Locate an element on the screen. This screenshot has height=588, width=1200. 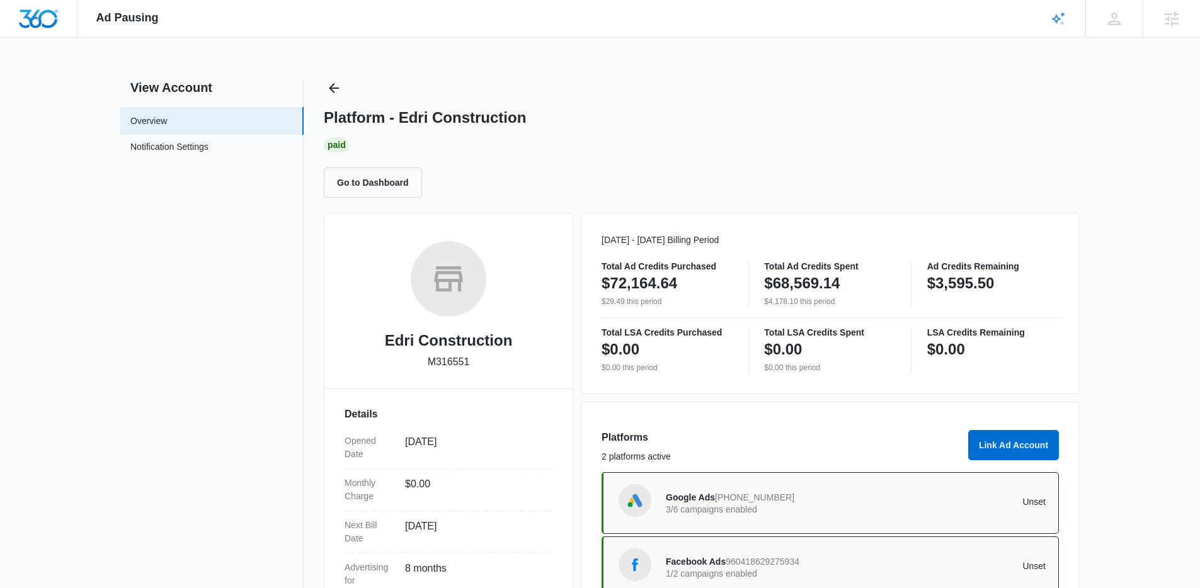
p: 2 platforms active is located at coordinates (781, 457).